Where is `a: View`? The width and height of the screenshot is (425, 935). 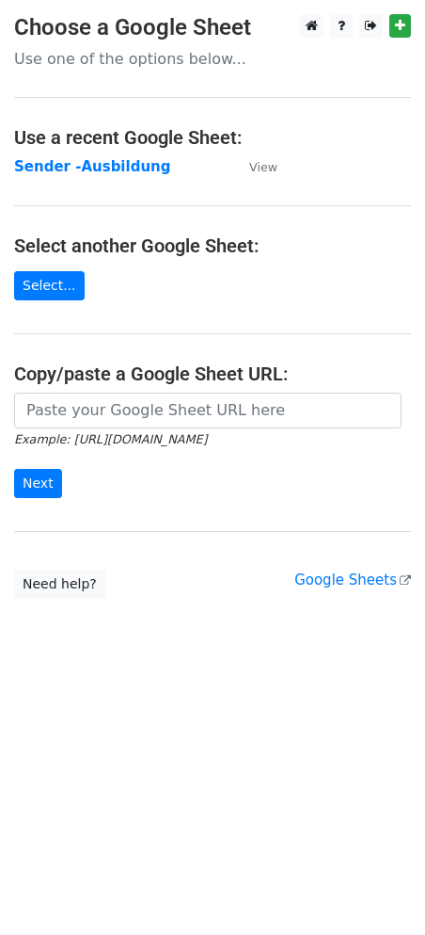 a: View is located at coordinates (254, 167).